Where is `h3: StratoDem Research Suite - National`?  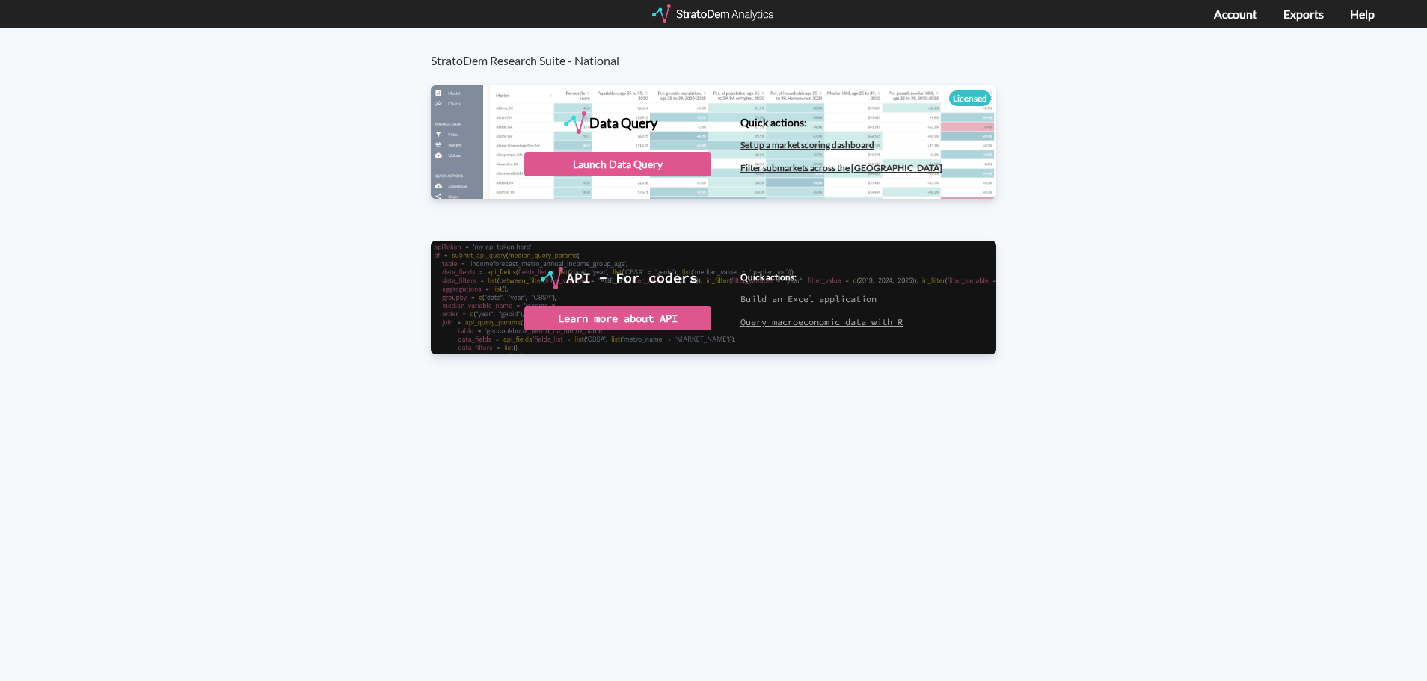
h3: StratoDem Research Suite - National is located at coordinates (721, 47).